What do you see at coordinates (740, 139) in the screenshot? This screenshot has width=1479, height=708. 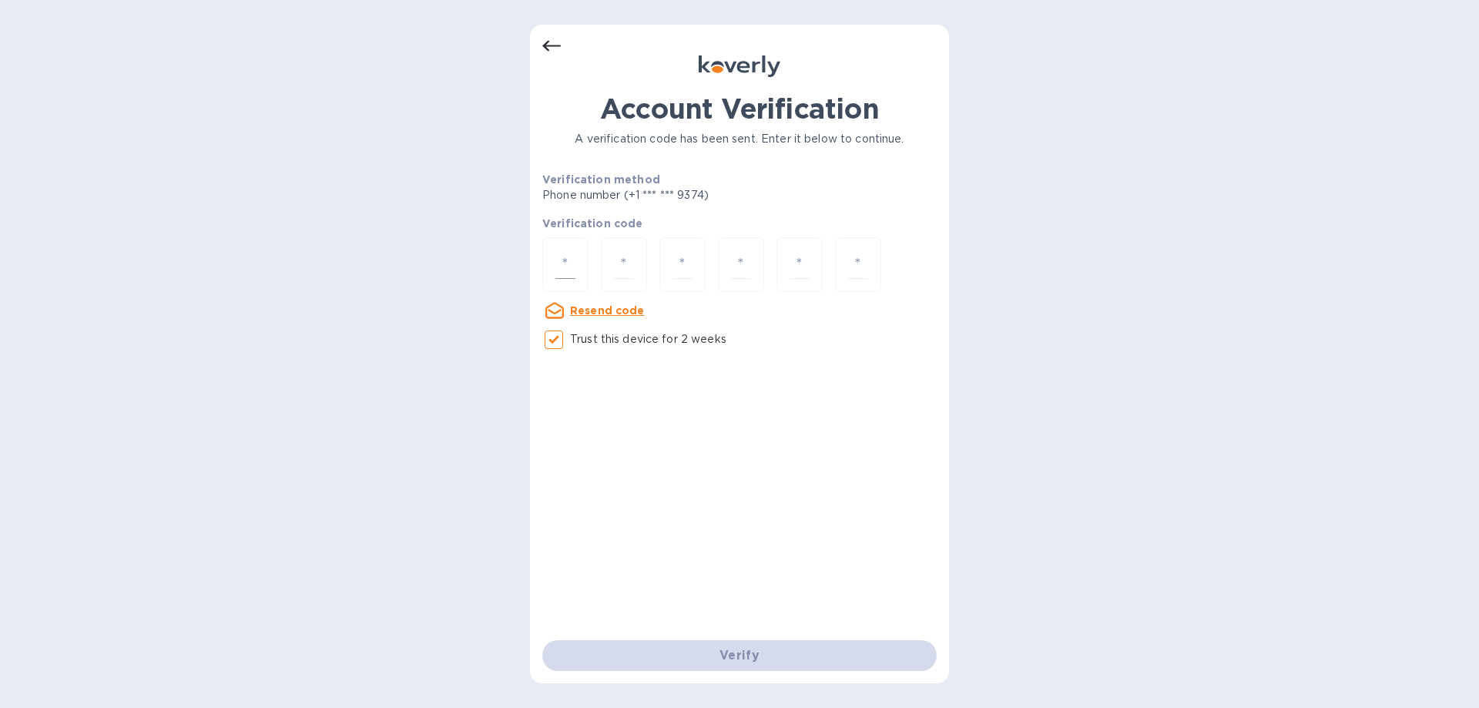 I see `p: A verification code has been sent. Enter it below to continue.` at bounding box center [740, 139].